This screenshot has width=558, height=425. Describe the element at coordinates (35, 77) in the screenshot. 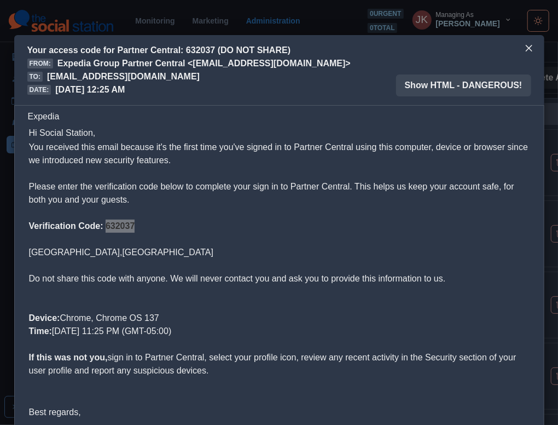

I see `span: To:` at that location.